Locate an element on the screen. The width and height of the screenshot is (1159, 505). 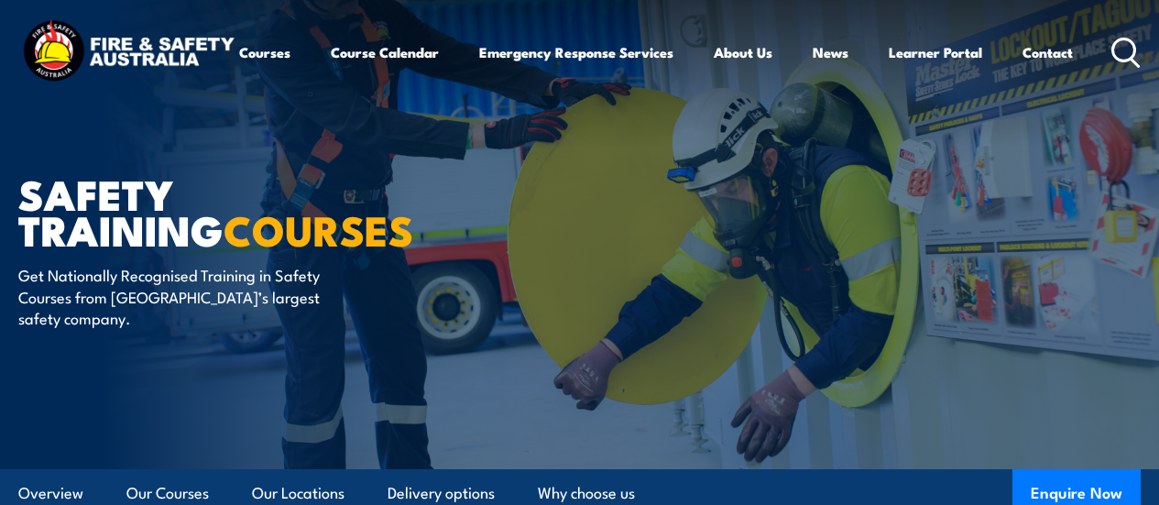
a: Course Calendar is located at coordinates (385, 52).